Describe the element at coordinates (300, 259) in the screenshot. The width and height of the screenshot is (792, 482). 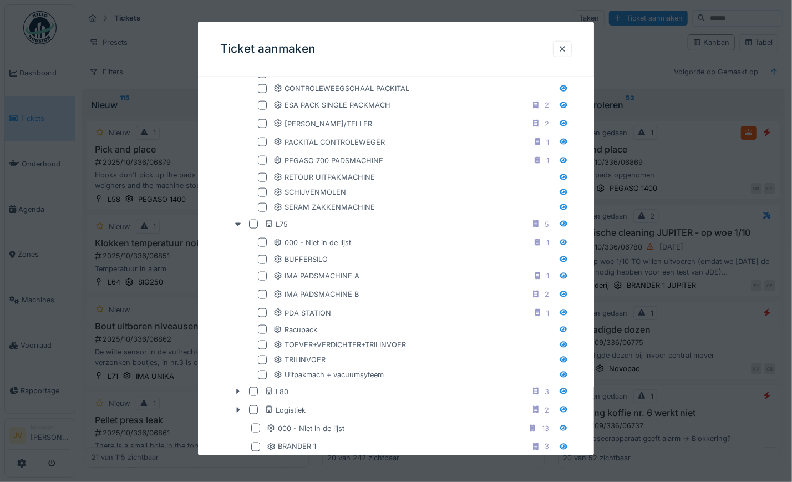
I see `div: BUFFERSILO` at that location.